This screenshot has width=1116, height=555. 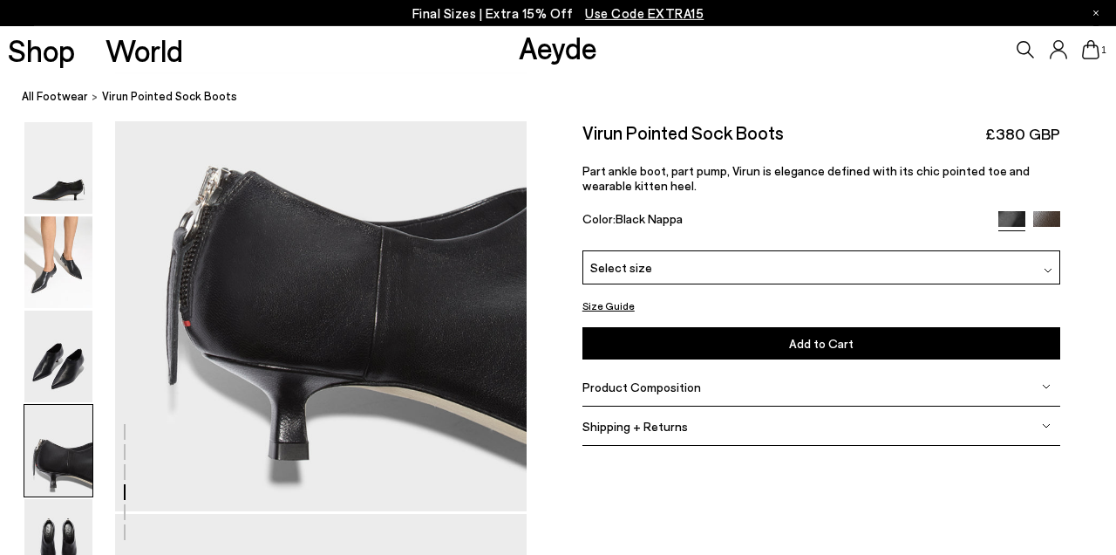 I want to click on a: Aeyde, so click(x=558, y=47).